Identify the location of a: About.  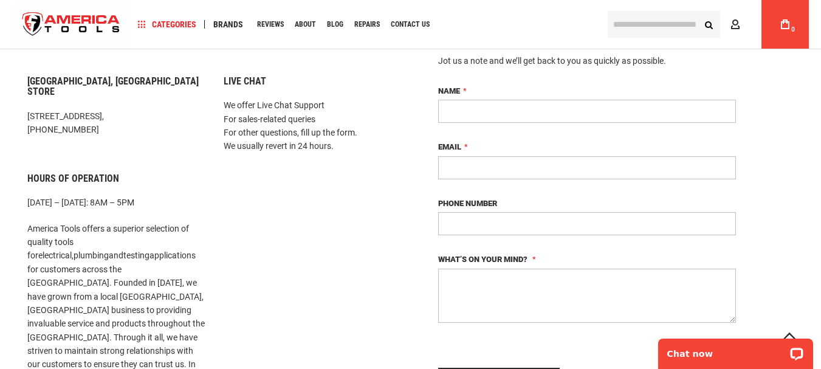
(305, 24).